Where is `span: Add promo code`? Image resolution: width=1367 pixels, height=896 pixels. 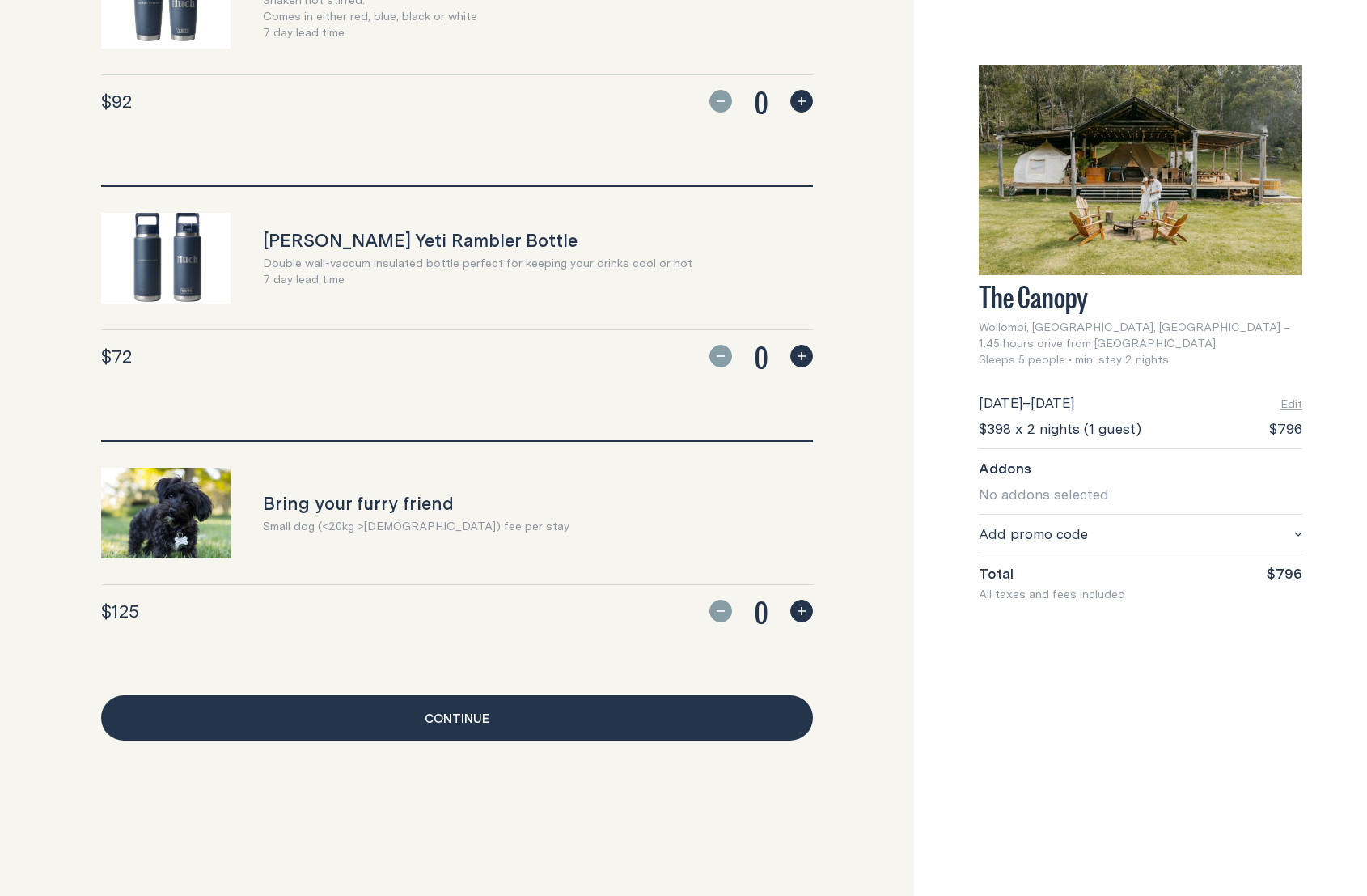 span: Add promo code is located at coordinates (1033, 534).